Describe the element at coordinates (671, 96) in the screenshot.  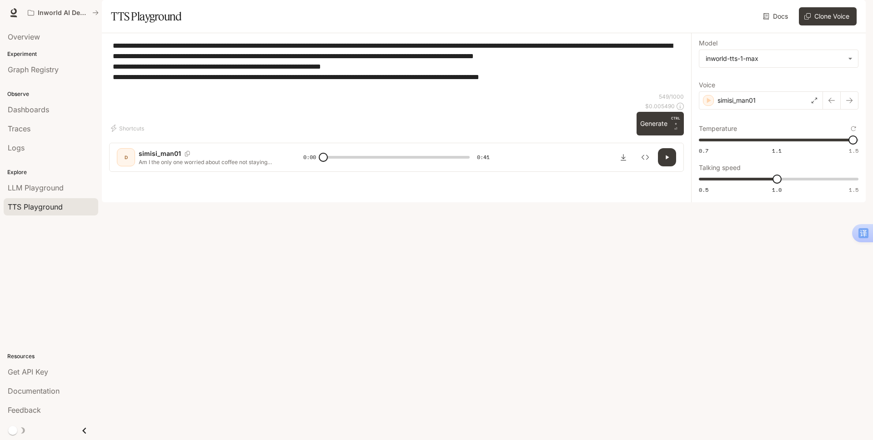
I see `p: 549 / 1000` at that location.